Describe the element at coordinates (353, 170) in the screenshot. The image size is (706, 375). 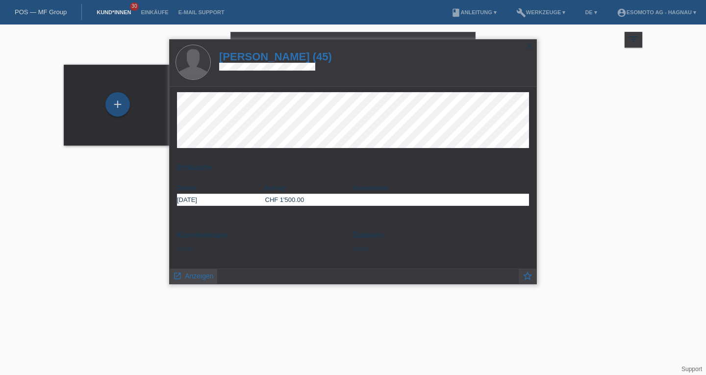
I see `h2: Einkäufe` at that location.